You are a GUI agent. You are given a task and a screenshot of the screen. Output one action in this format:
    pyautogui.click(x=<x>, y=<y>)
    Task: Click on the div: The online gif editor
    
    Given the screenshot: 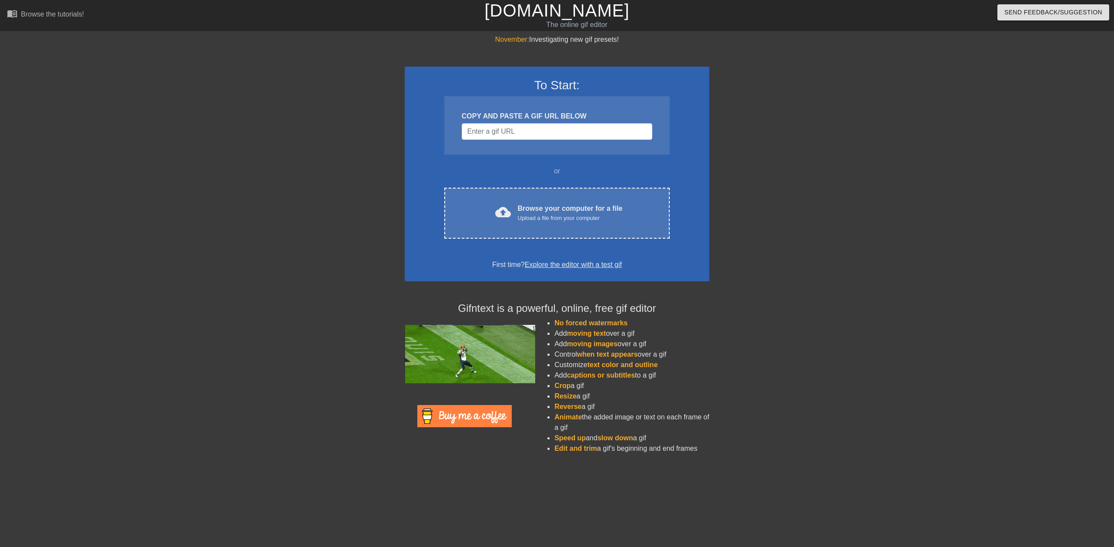 What is the action you would take?
    pyautogui.click(x=577, y=25)
    